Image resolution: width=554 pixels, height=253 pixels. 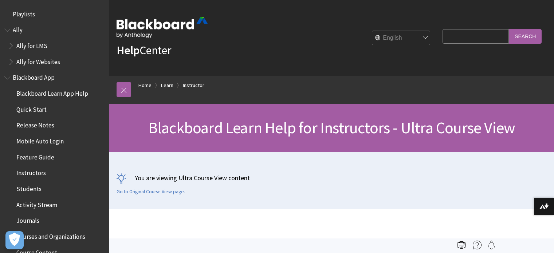 I want to click on a: Home, so click(x=145, y=85).